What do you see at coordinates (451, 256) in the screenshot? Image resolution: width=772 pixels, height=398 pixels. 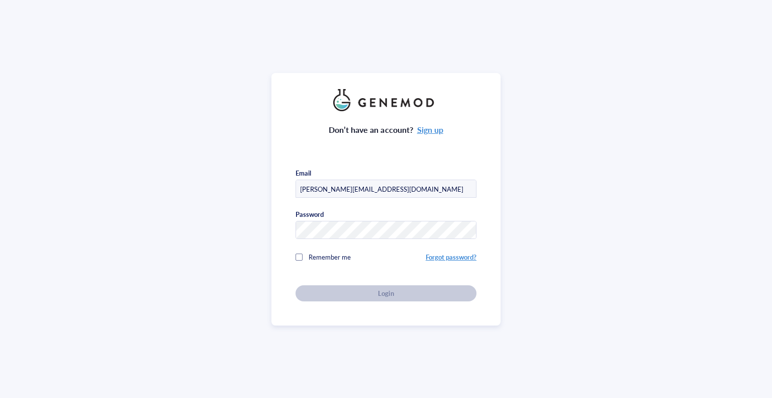 I see `a: Forgot password?` at bounding box center [451, 256].